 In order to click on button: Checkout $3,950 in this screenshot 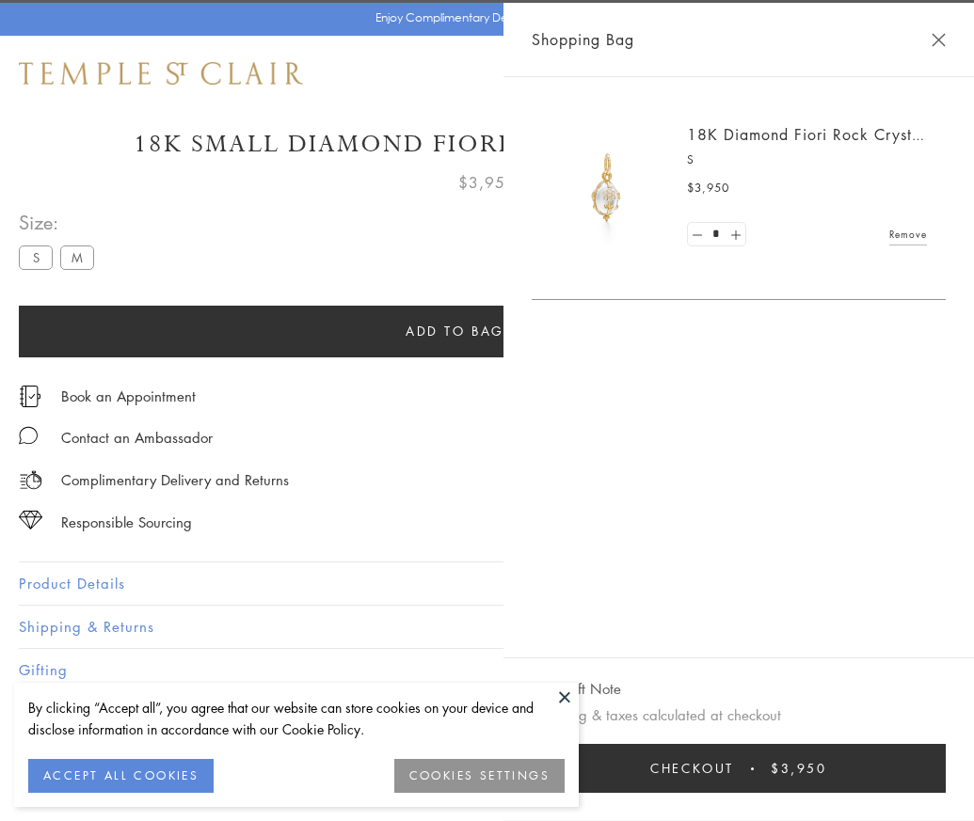, I will do `click(738, 769)`.